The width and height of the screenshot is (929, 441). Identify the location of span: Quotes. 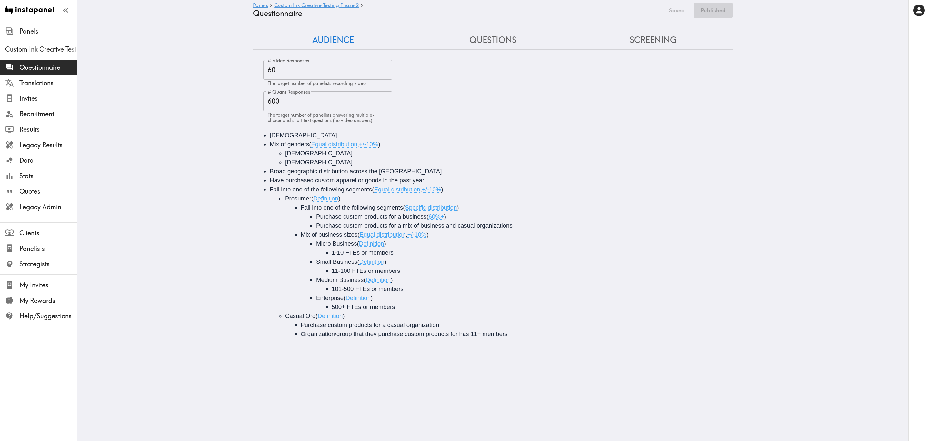
(48, 191).